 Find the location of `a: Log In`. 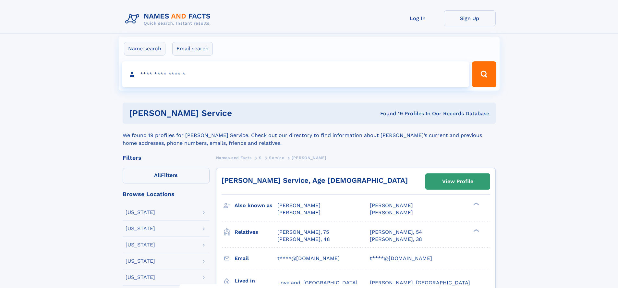

a: Log In is located at coordinates (418, 18).